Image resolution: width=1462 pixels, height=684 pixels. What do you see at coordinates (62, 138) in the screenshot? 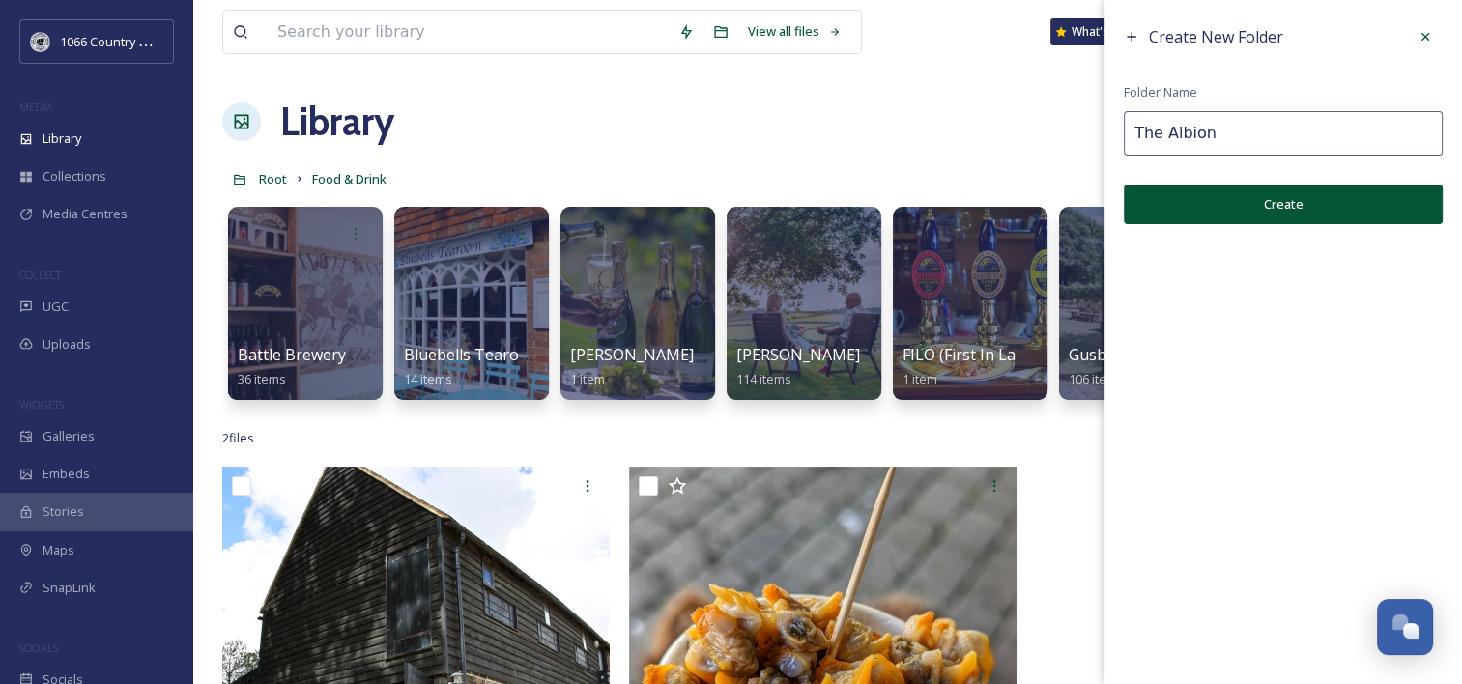
I see `span: Library` at bounding box center [62, 138].